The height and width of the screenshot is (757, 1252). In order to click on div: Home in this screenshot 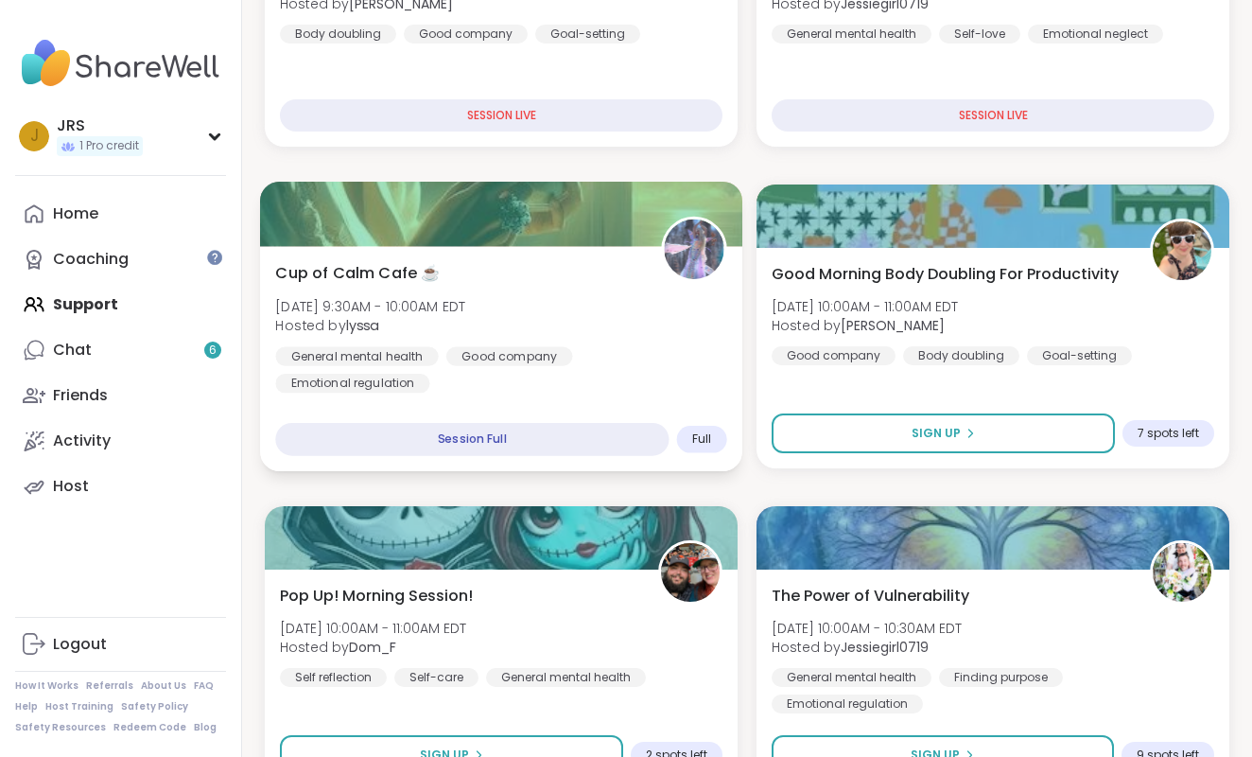, I will do `click(76, 214)`.